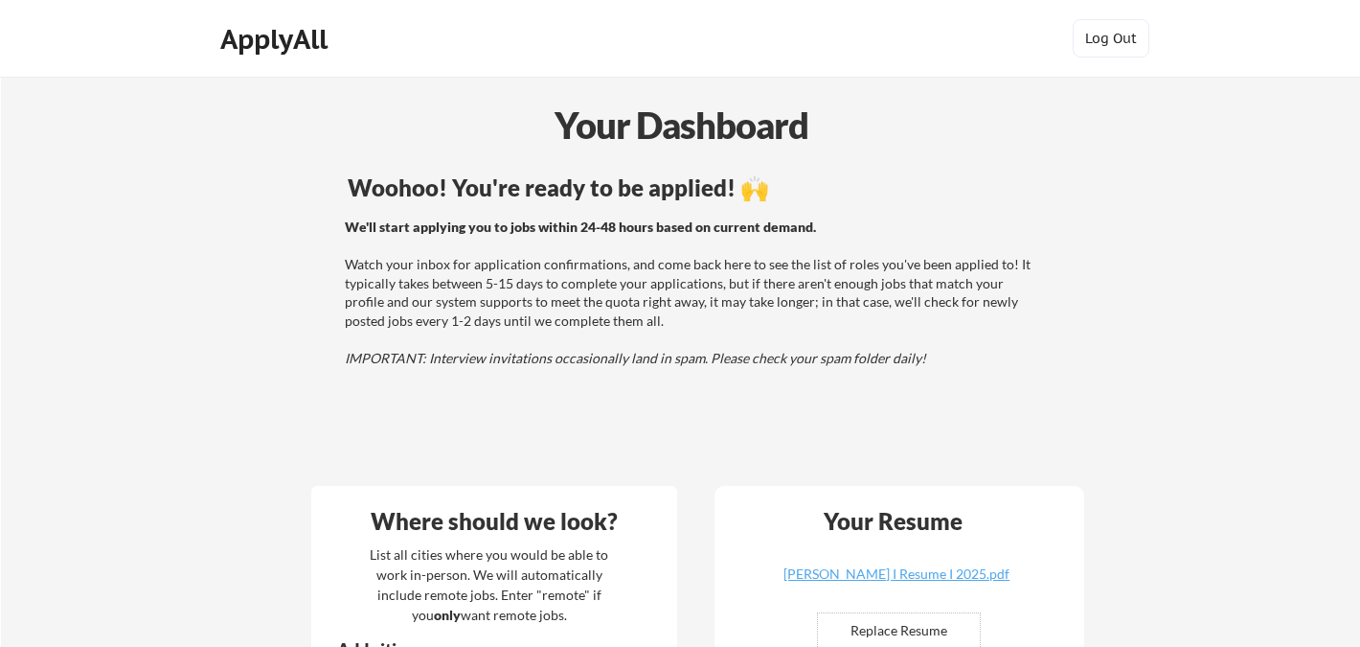 This screenshot has height=647, width=1360. Describe the element at coordinates (447, 614) in the screenshot. I see `strong: only` at that location.